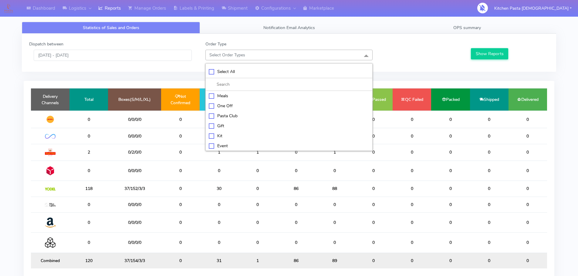  Describe the element at coordinates (50, 153) in the screenshot. I see `img: Royal Mail` at that location.